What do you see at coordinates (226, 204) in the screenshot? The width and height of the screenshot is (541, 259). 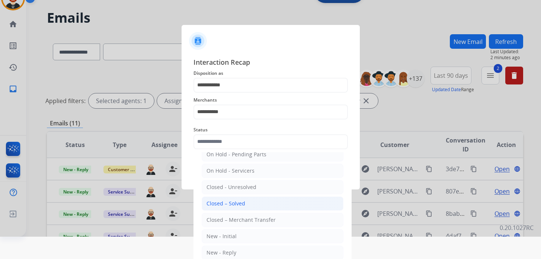 I see `div: Closed – Solved` at bounding box center [226, 204].